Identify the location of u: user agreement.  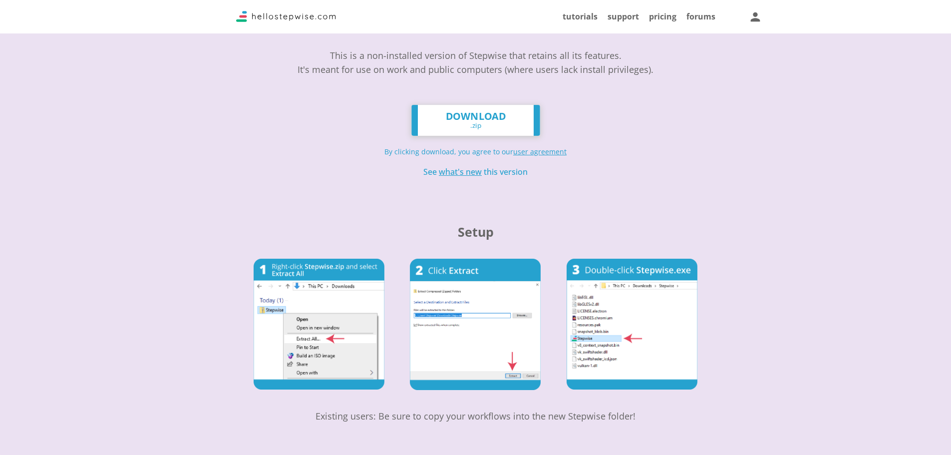
(540, 151).